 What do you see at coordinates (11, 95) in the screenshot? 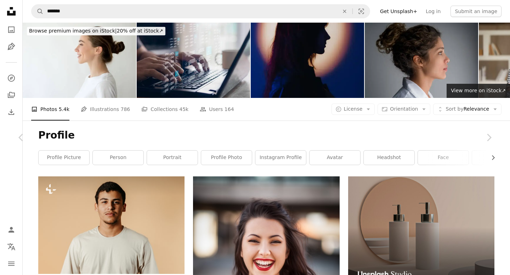
I see `a: Collections` at bounding box center [11, 95].